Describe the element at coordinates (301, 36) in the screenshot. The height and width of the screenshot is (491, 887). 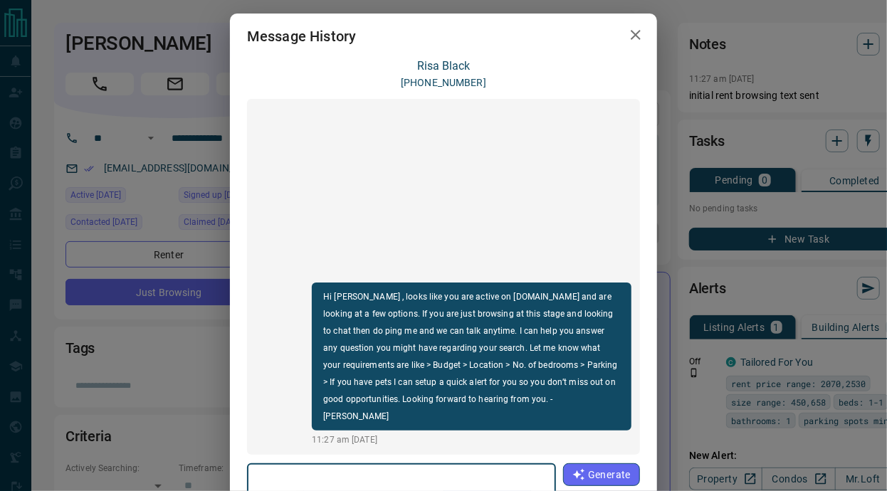
I see `h2: Message History` at that location.